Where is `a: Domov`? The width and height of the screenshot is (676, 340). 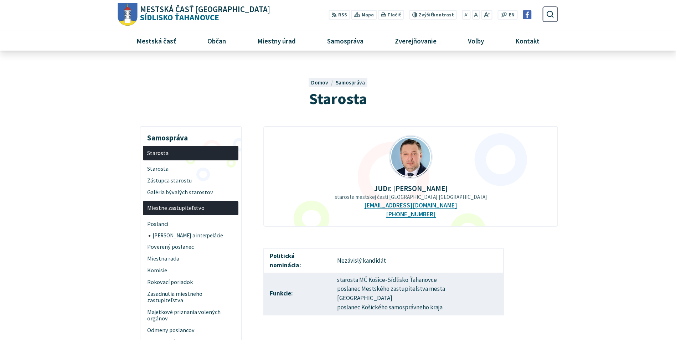 a: Domov is located at coordinates (323, 82).